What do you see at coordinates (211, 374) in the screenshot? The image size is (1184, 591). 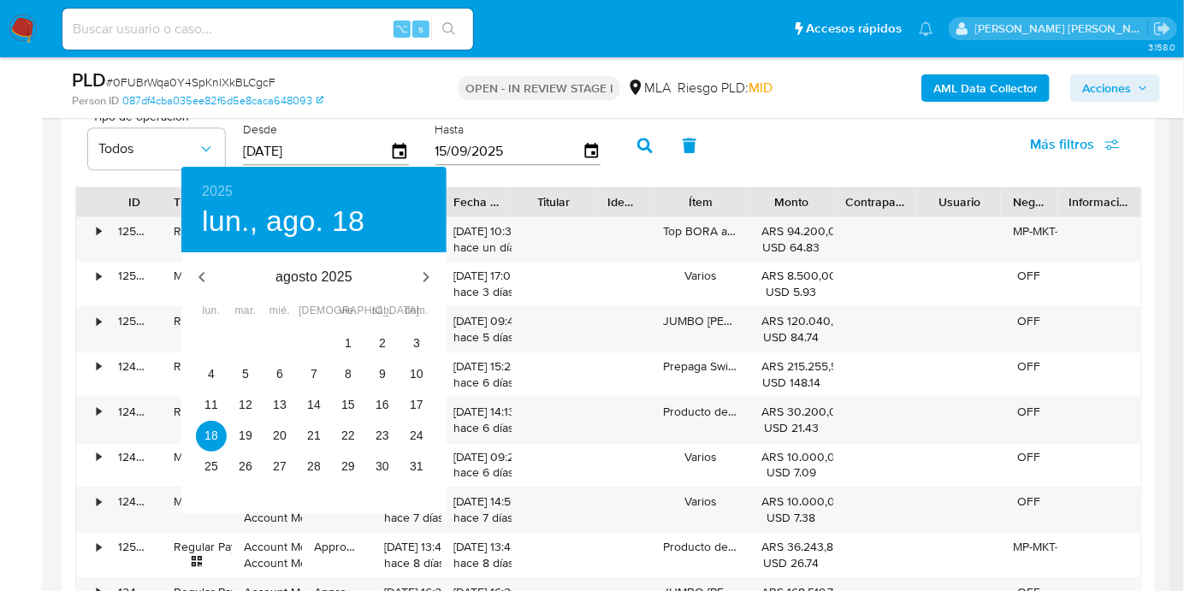 I see `p: 4` at bounding box center [211, 374].